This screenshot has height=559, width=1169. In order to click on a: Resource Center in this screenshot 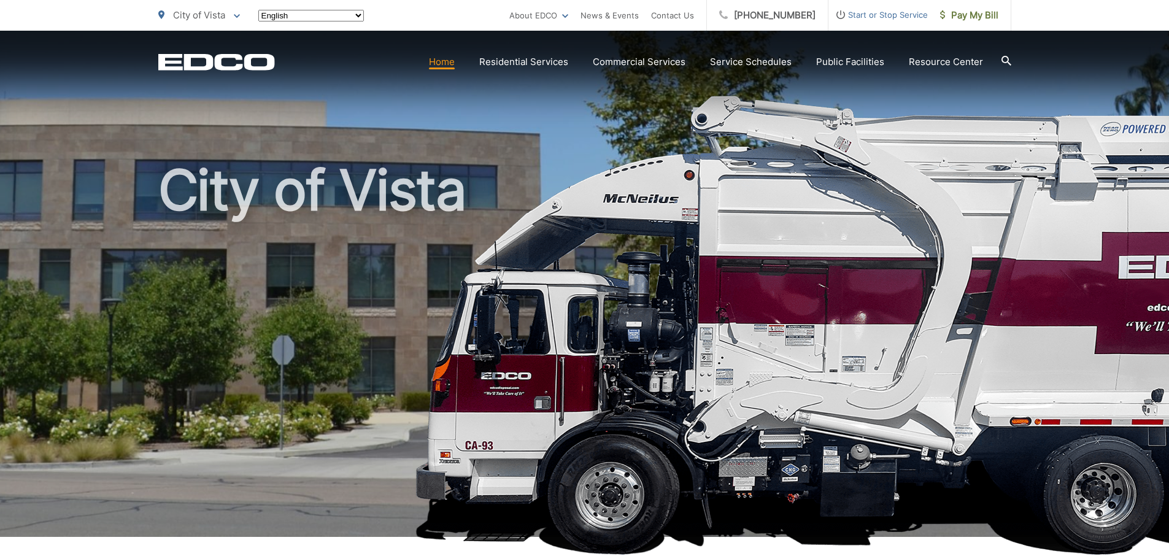, I will do `click(945, 62)`.